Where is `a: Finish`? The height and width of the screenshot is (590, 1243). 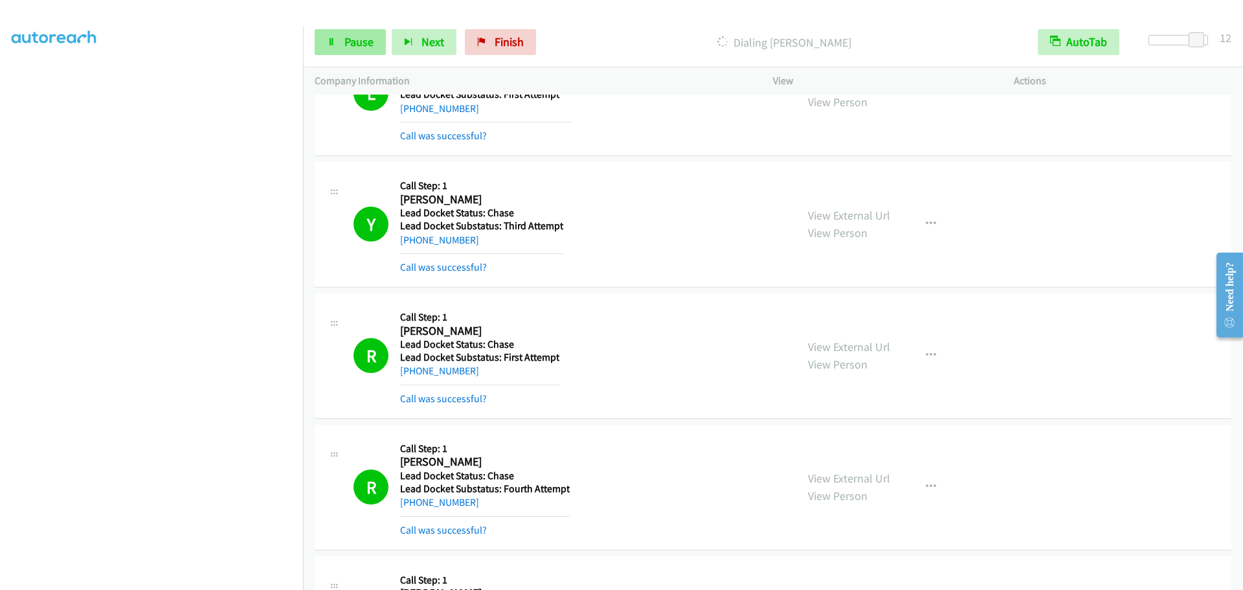
a: Finish is located at coordinates (500, 42).